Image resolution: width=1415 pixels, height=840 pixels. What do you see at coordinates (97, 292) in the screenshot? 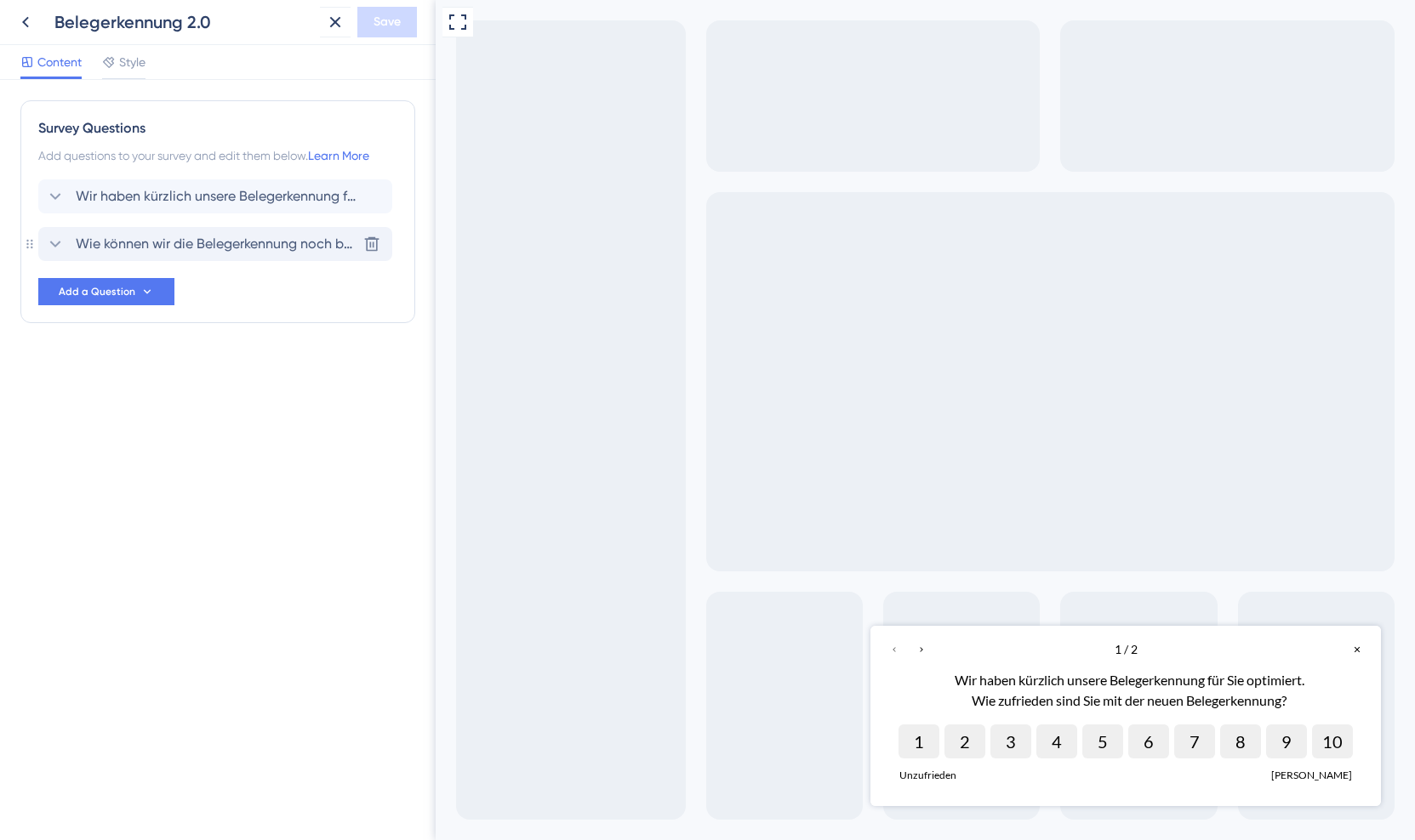
I see `span: Add a Question` at bounding box center [97, 292].